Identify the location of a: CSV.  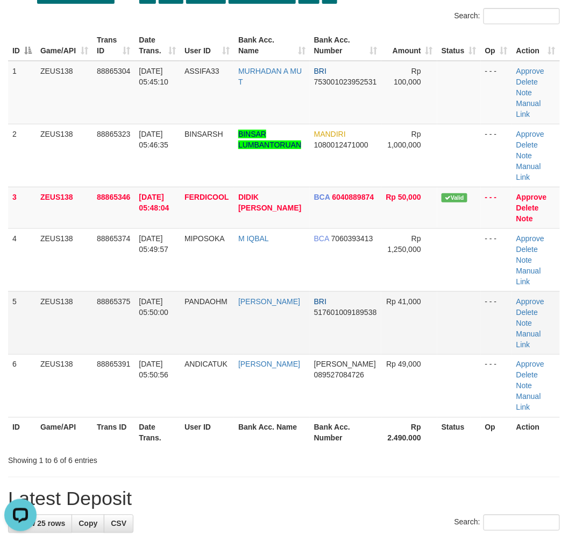
(118, 524).